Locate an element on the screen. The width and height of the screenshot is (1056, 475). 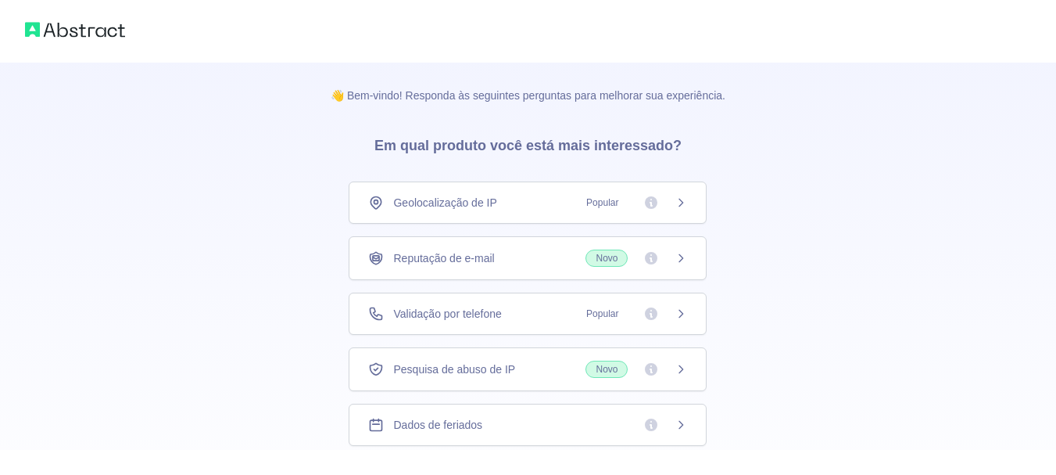
font: Pesquisa de abuso de IP is located at coordinates (454, 369).